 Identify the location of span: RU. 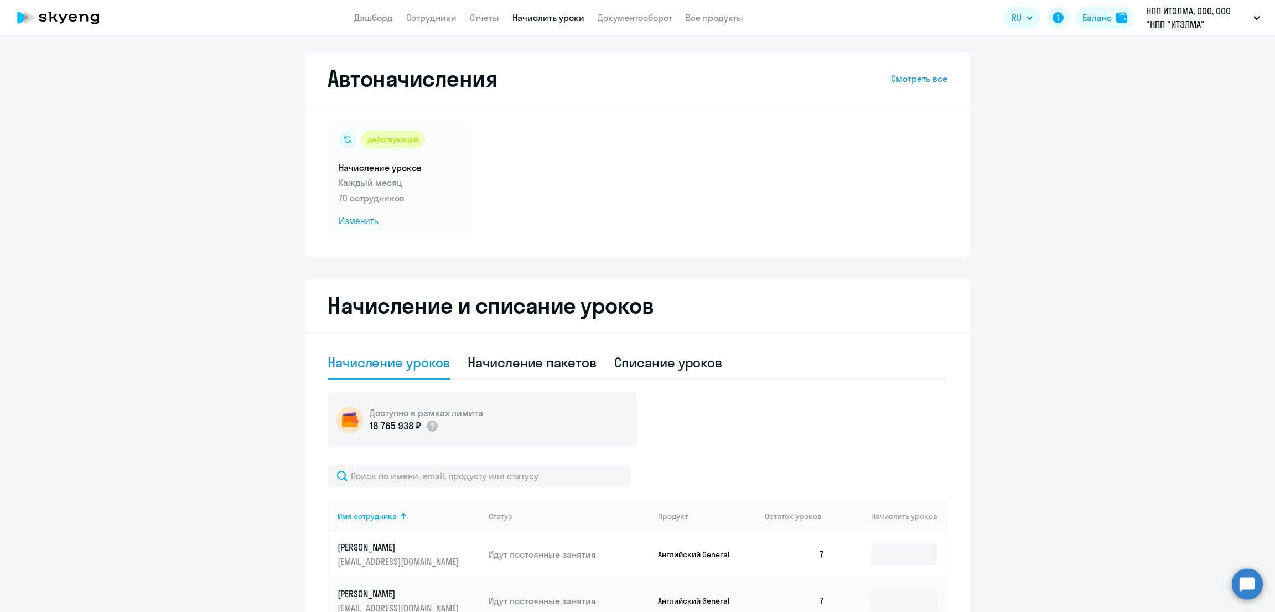
(1016, 18).